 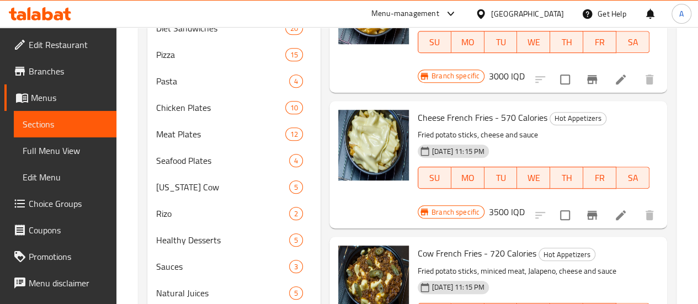 I want to click on a: Edit Menu, so click(x=65, y=177).